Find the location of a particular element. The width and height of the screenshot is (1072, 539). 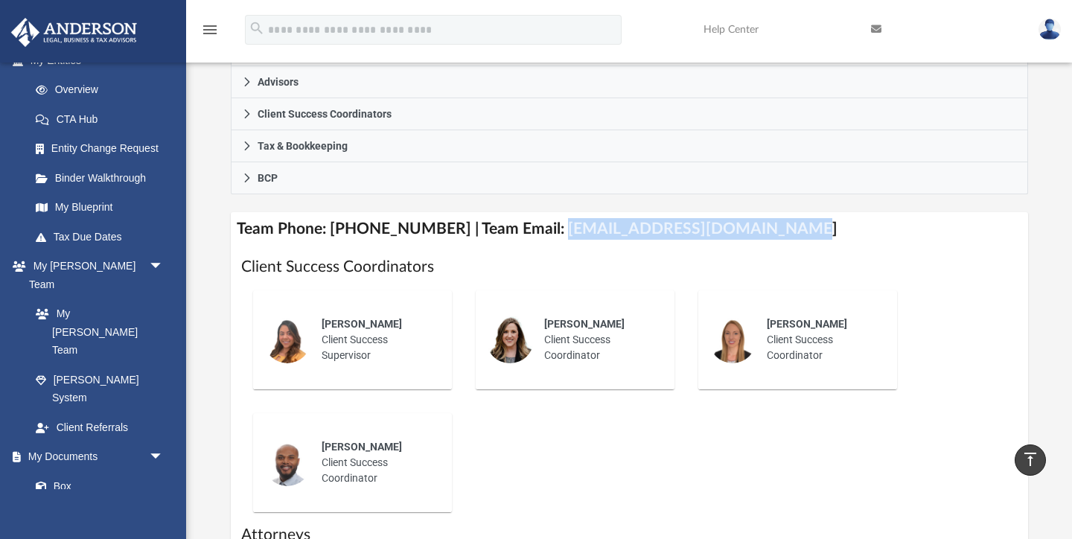

a: Advisors is located at coordinates (629, 82).